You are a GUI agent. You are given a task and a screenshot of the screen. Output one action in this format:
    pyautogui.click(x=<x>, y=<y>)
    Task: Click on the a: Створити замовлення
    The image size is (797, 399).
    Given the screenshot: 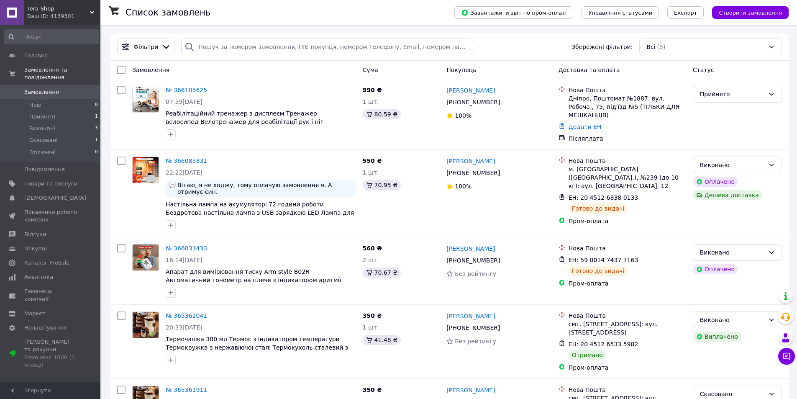 What is the action you would take?
    pyautogui.click(x=746, y=12)
    